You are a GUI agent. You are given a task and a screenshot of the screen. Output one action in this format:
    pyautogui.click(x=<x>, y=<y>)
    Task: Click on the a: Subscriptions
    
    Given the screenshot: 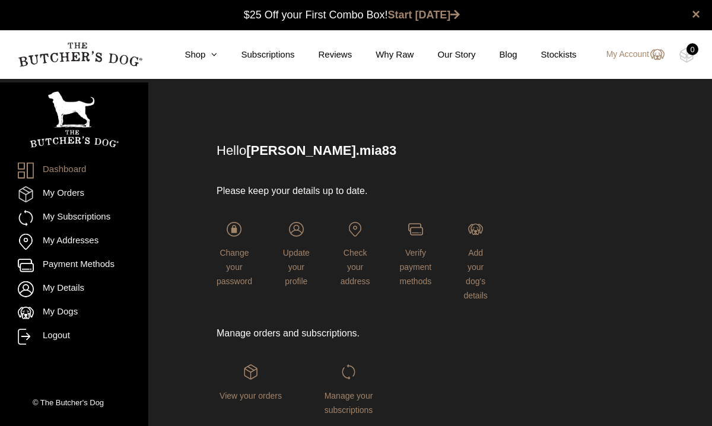 What is the action you would take?
    pyautogui.click(x=256, y=55)
    